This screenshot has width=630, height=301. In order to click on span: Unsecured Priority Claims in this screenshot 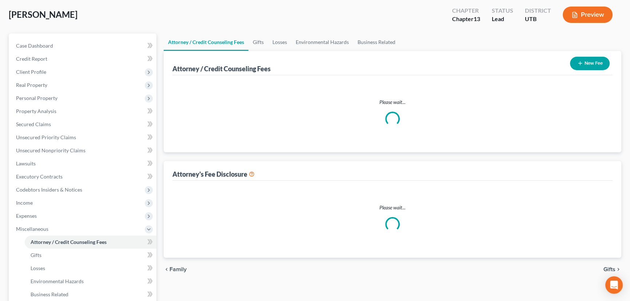, I will do `click(46, 137)`.